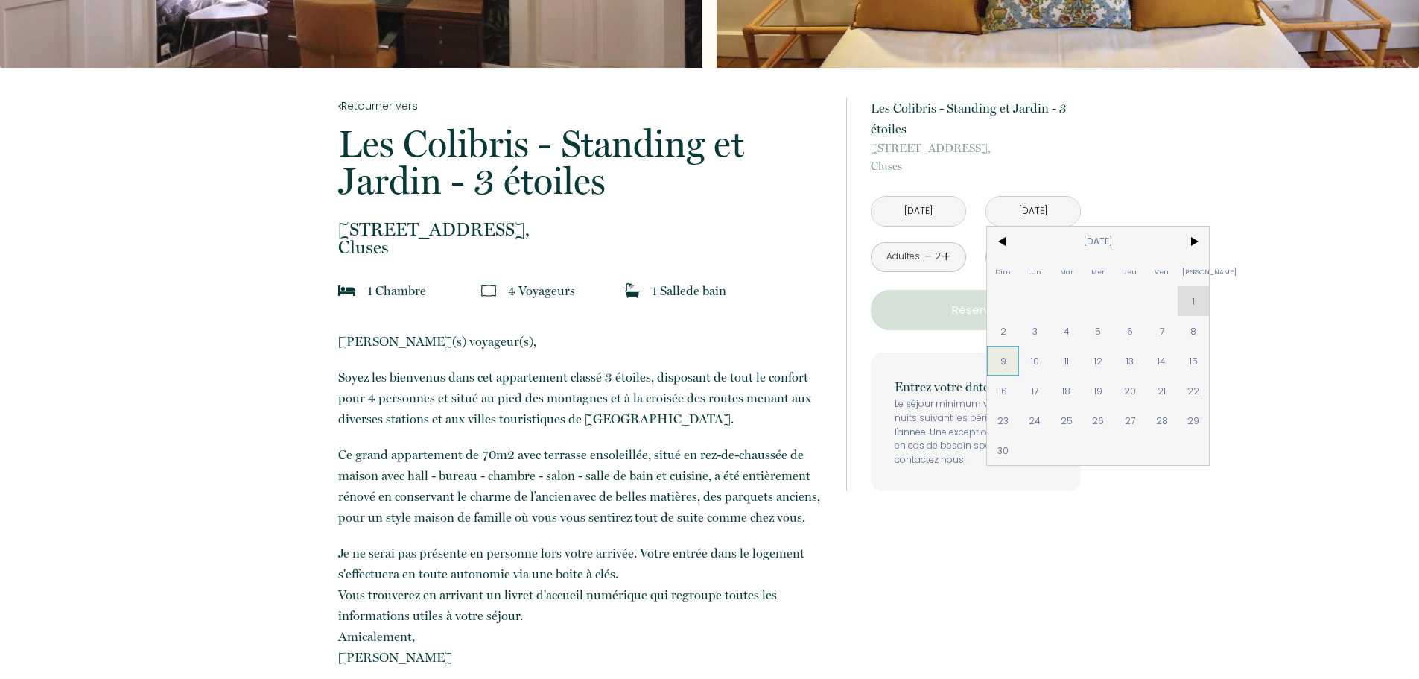  Describe the element at coordinates (1130, 360) in the screenshot. I see `span: 13` at that location.